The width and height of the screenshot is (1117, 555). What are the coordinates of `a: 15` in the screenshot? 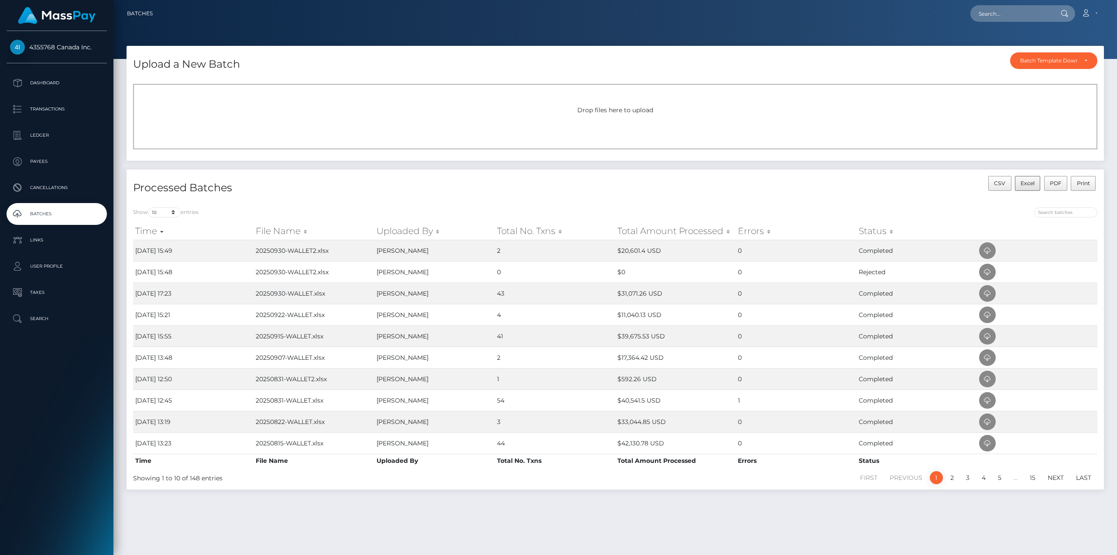 It's located at (1032, 477).